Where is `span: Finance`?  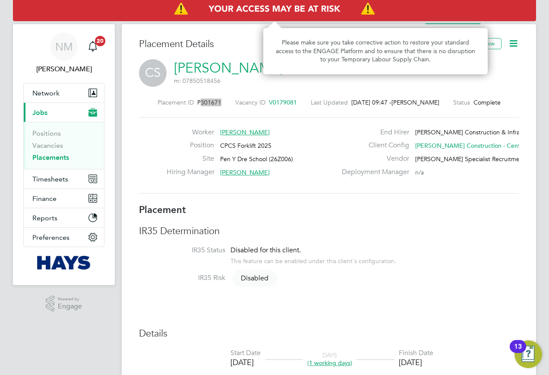
span: Finance is located at coordinates (44, 198).